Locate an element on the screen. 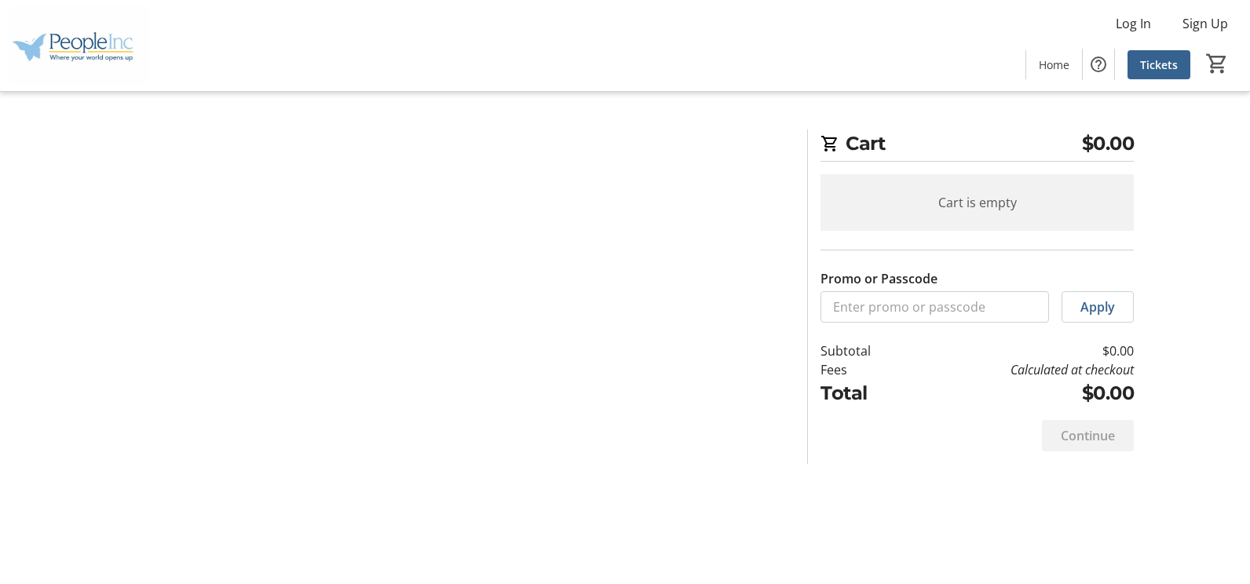 The image size is (1250, 584). img: People Inc.'s Logo is located at coordinates (79, 46).